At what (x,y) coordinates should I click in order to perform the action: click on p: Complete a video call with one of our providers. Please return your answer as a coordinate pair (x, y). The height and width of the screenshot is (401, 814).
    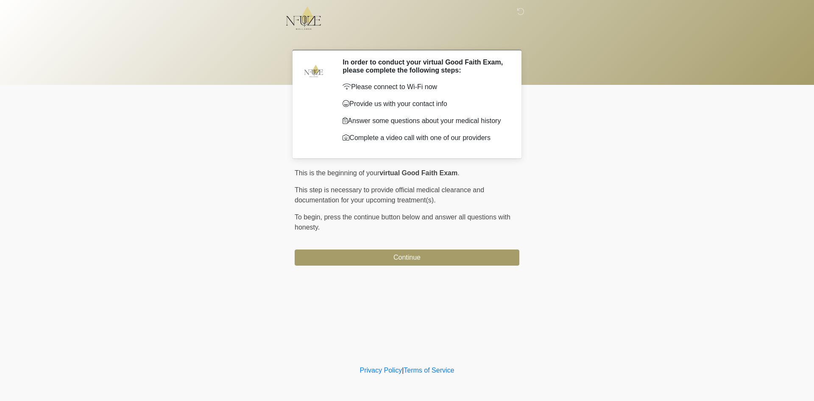
    Looking at the image, I should click on (425, 138).